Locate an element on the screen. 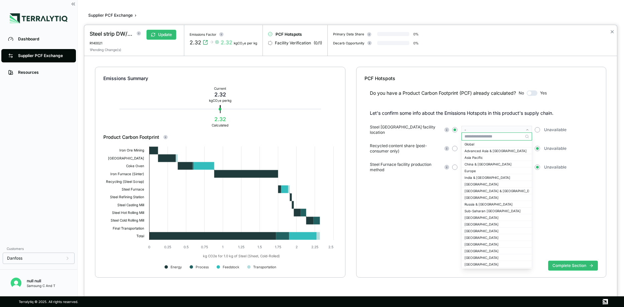 This screenshot has width=624, height=307. text: Steel Hot Rolling Mill is located at coordinates (128, 213).